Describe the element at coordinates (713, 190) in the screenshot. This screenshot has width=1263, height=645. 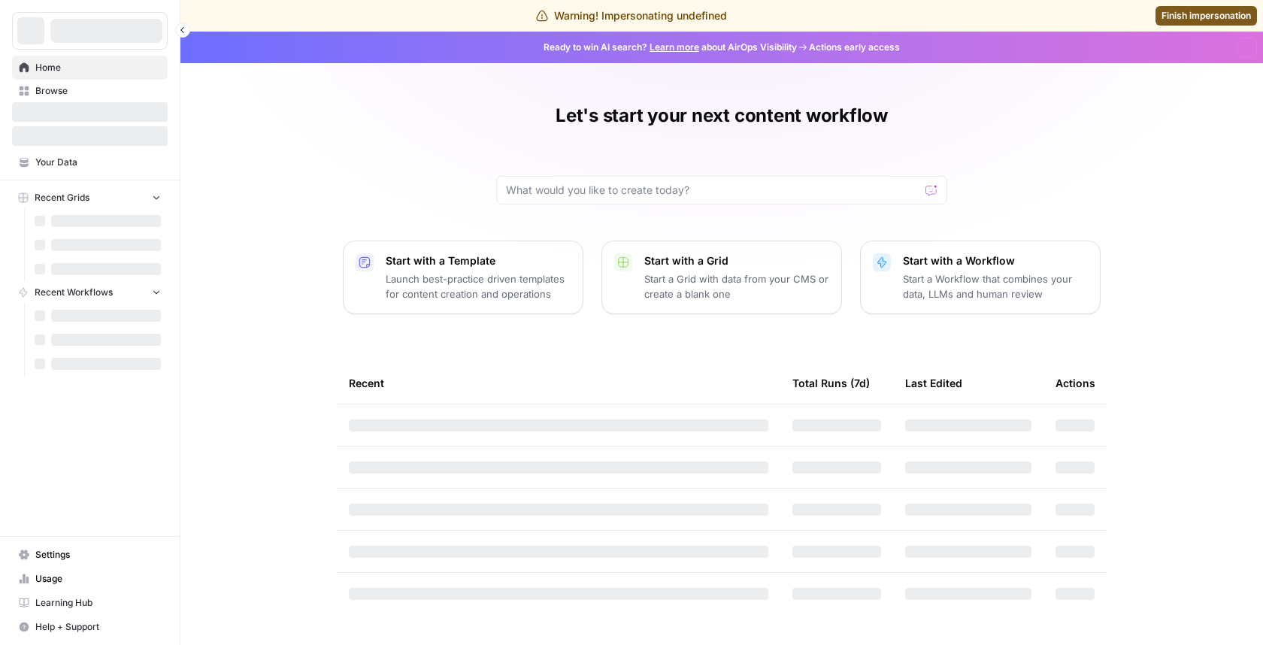
I see `input: What would you like to create today?` at that location.